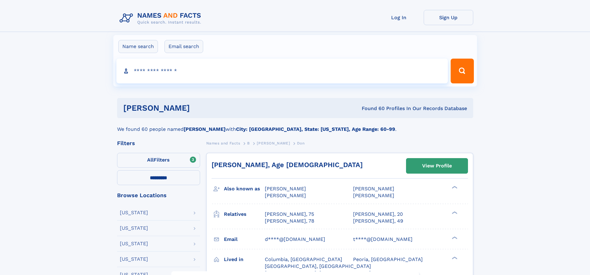  What do you see at coordinates (371, 108) in the screenshot?
I see `div: Found 60 Profiles In Our Records Database` at bounding box center [371, 108].